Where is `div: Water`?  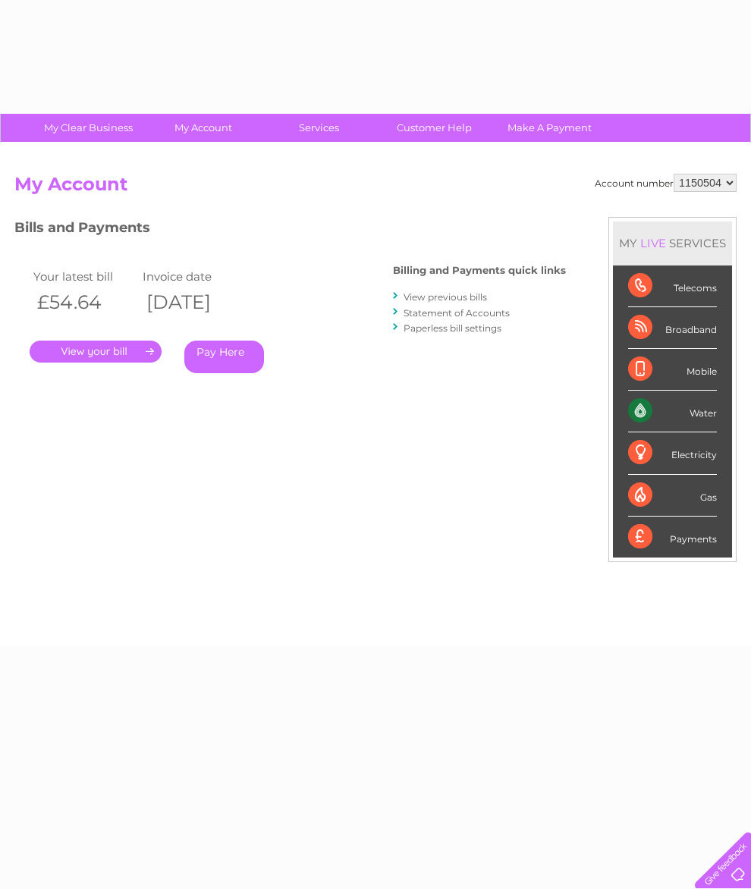 div: Water is located at coordinates (672, 411).